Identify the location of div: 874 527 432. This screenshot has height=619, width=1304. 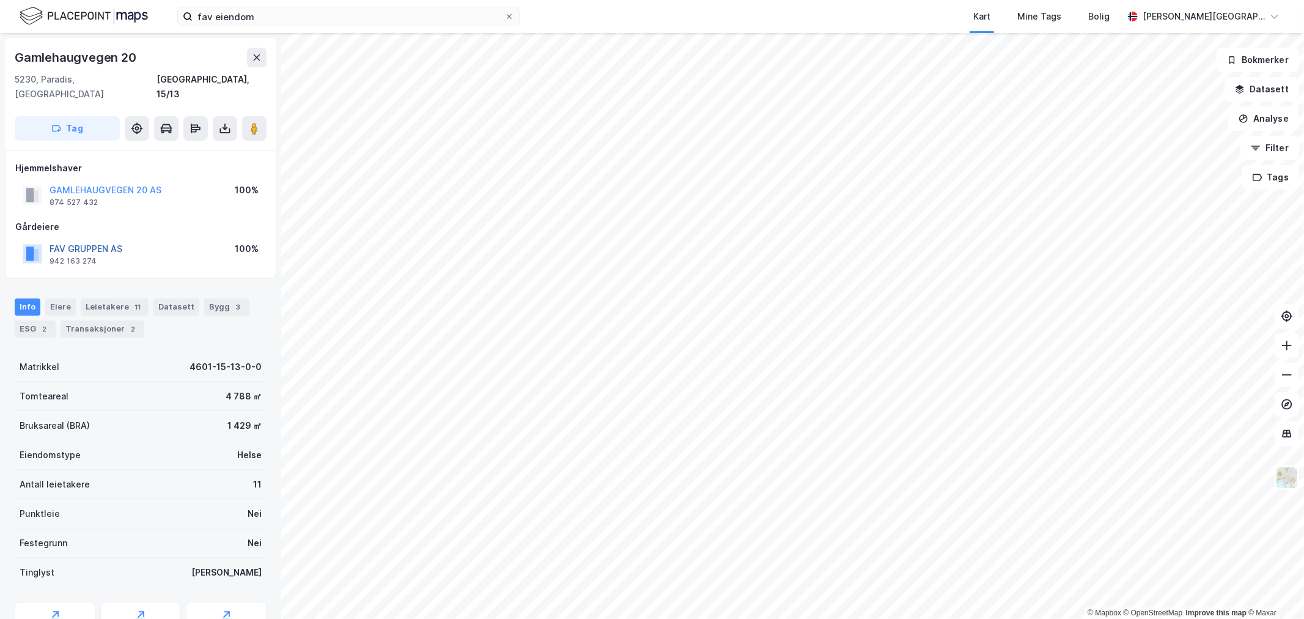
(73, 202).